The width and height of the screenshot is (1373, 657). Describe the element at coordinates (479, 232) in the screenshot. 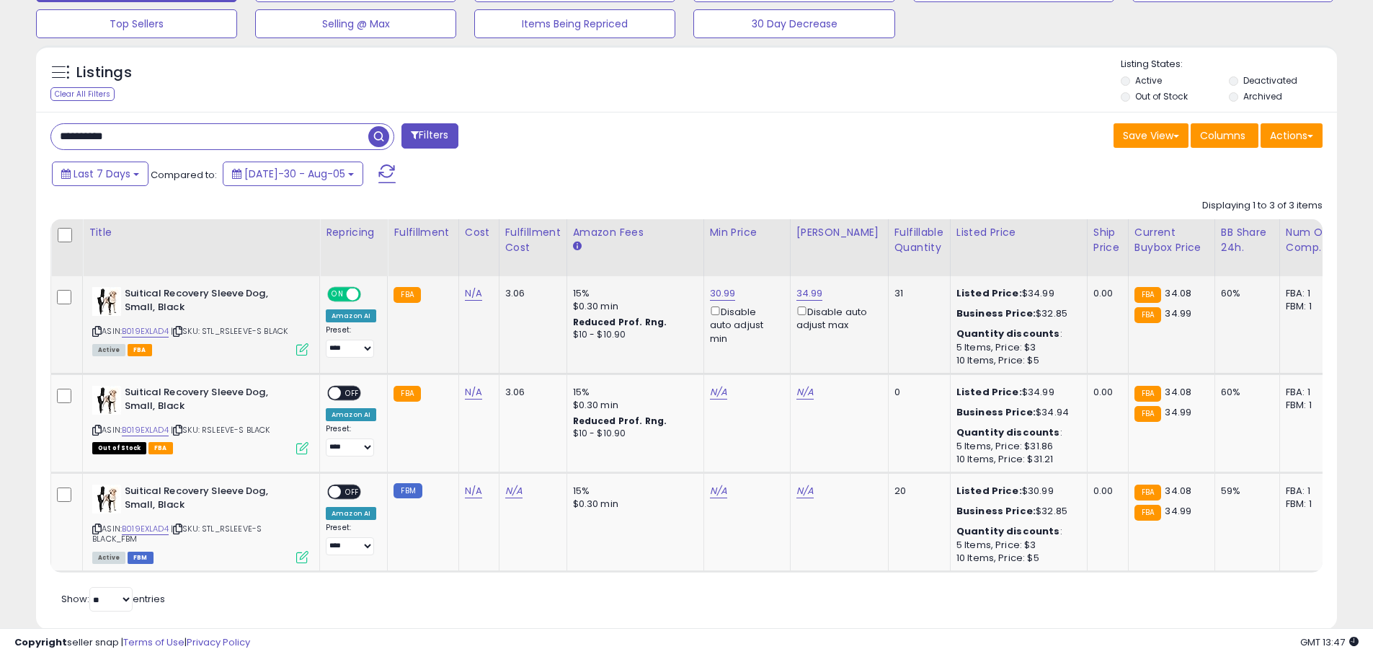

I see `div: Cost` at that location.